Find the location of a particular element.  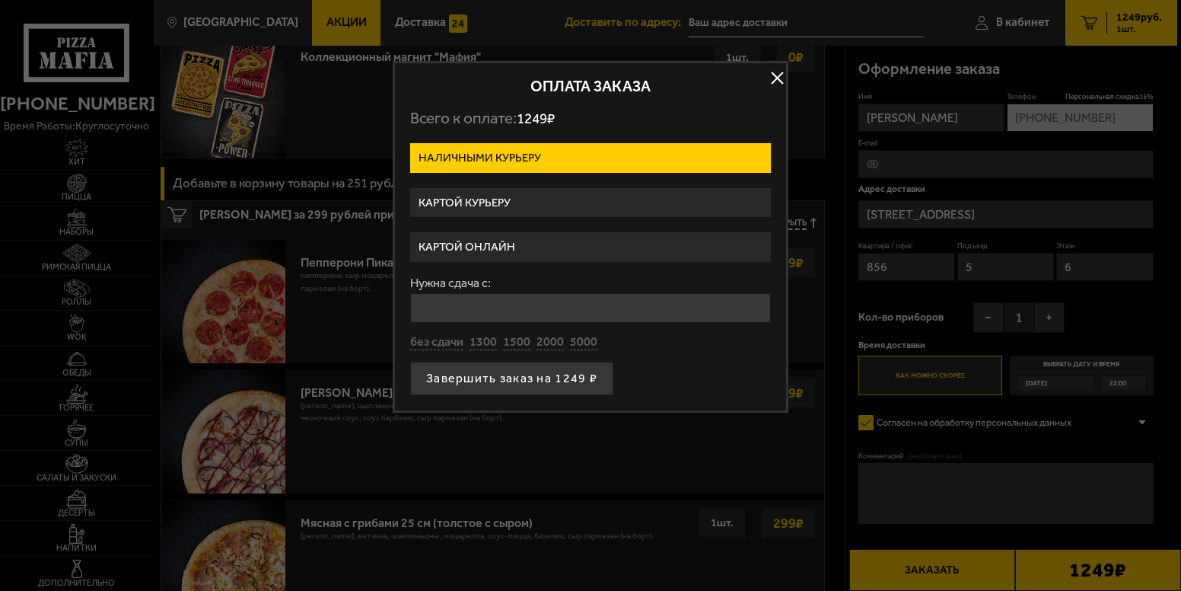

label: Наличными курьеру is located at coordinates (591, 158).